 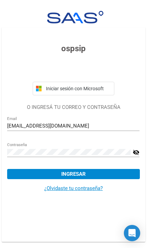 I want to click on button: Ingresar, so click(x=73, y=174).